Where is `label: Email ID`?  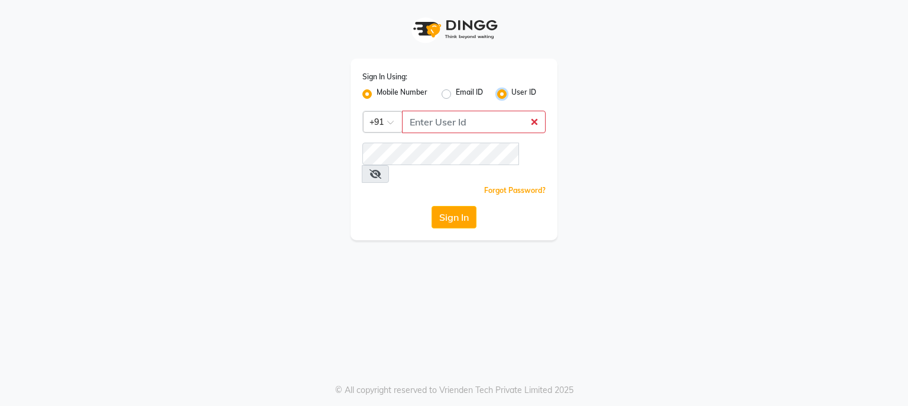
label: Email ID is located at coordinates (469, 94).